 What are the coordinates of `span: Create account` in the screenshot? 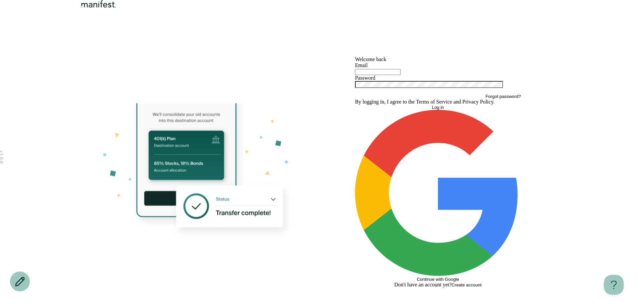 It's located at (467, 285).